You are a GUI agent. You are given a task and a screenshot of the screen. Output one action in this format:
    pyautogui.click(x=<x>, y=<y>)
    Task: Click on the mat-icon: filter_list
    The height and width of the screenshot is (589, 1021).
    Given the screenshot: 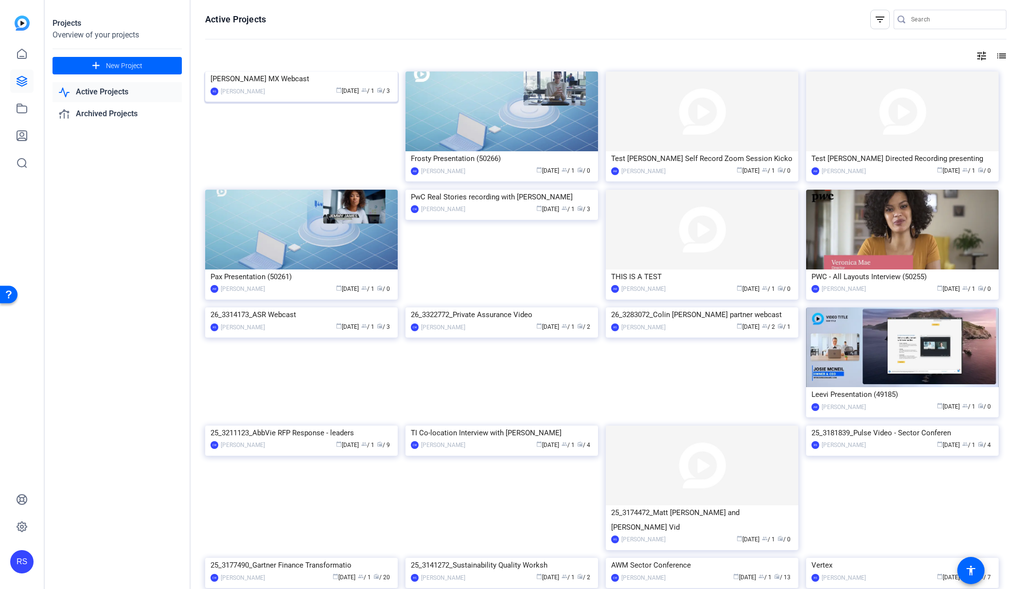 What is the action you would take?
    pyautogui.click(x=880, y=19)
    